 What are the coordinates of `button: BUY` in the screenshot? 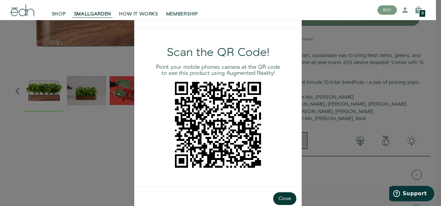 It's located at (387, 10).